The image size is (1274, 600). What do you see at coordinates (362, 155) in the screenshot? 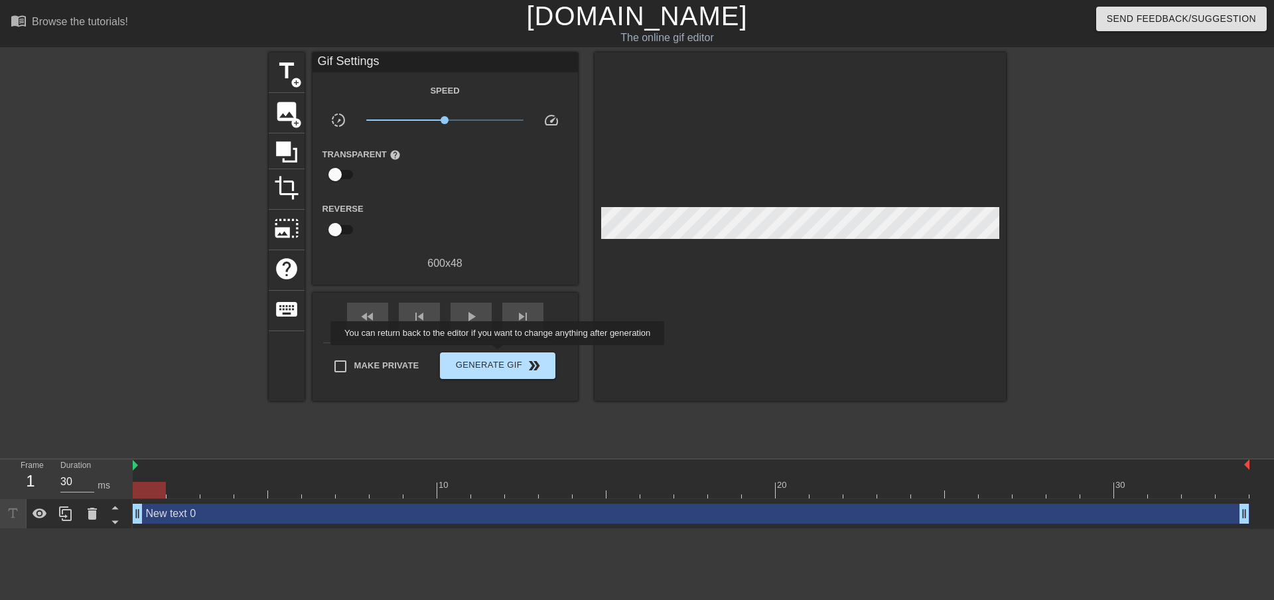
I see `label: Transparent` at bounding box center [362, 155].